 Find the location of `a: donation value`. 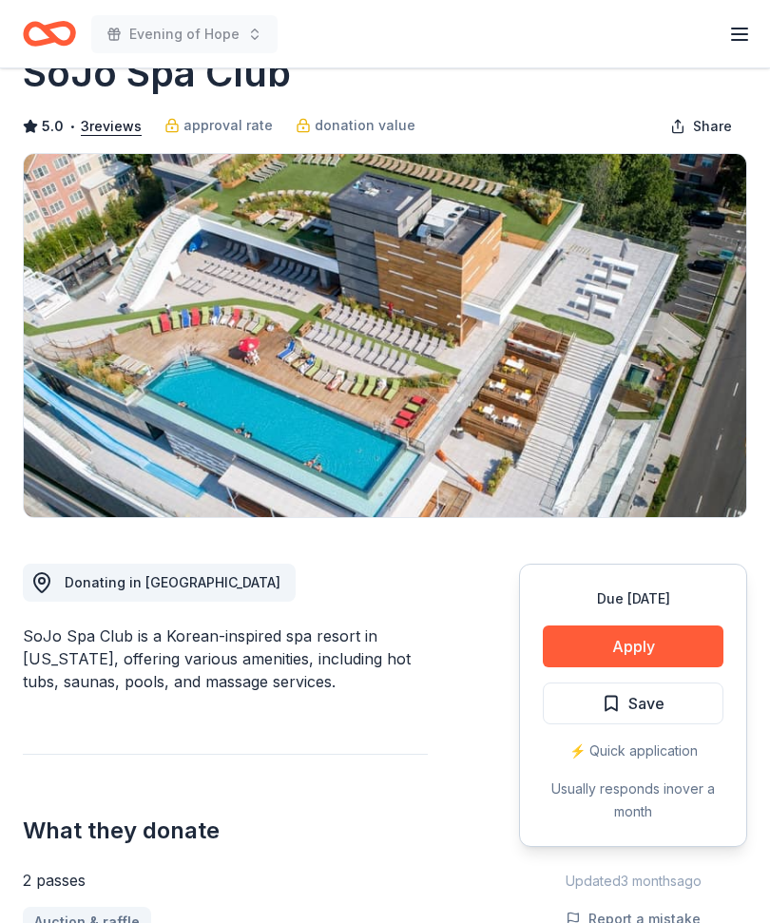

a: donation value is located at coordinates (355, 126).